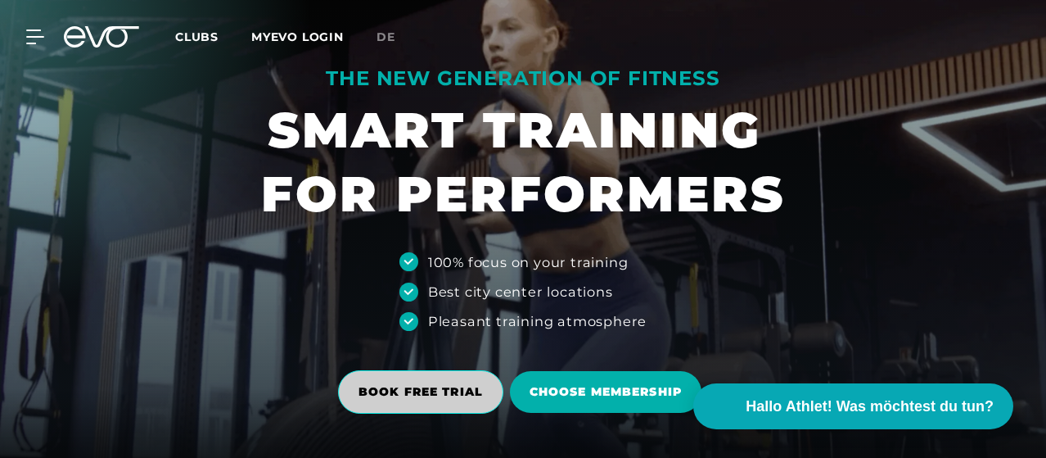  What do you see at coordinates (528, 262) in the screenshot?
I see `div: 100% focus on your training` at bounding box center [528, 262].